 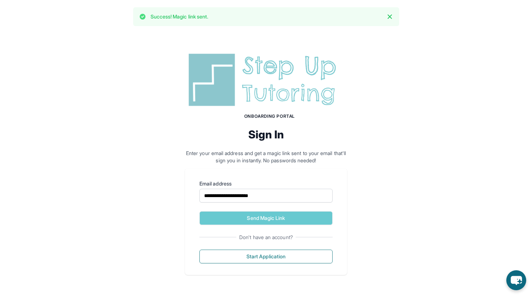 I want to click on a: Start Application, so click(x=266, y=256).